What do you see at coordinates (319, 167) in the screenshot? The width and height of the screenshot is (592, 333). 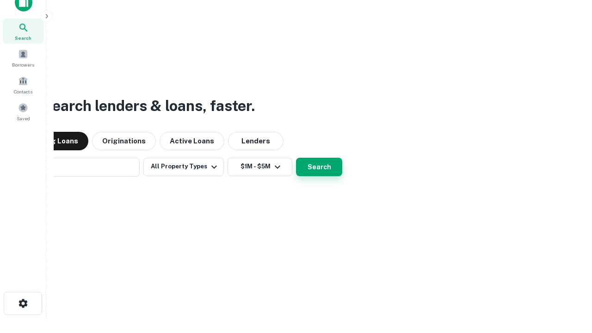 I see `button: Search` at bounding box center [319, 167].